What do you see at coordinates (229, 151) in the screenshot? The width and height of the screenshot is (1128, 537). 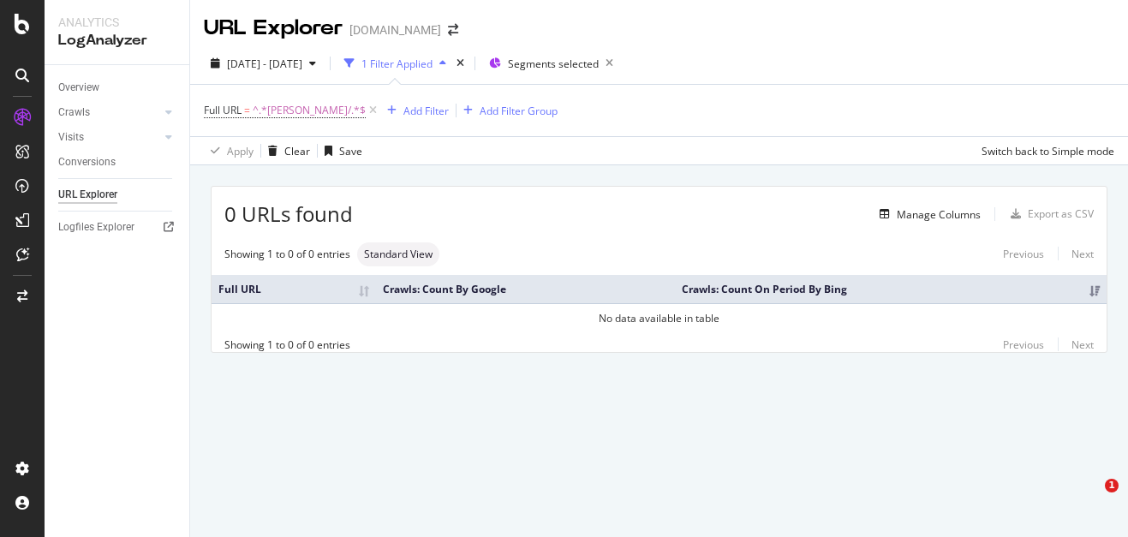 I see `button: Apply` at bounding box center [229, 151].